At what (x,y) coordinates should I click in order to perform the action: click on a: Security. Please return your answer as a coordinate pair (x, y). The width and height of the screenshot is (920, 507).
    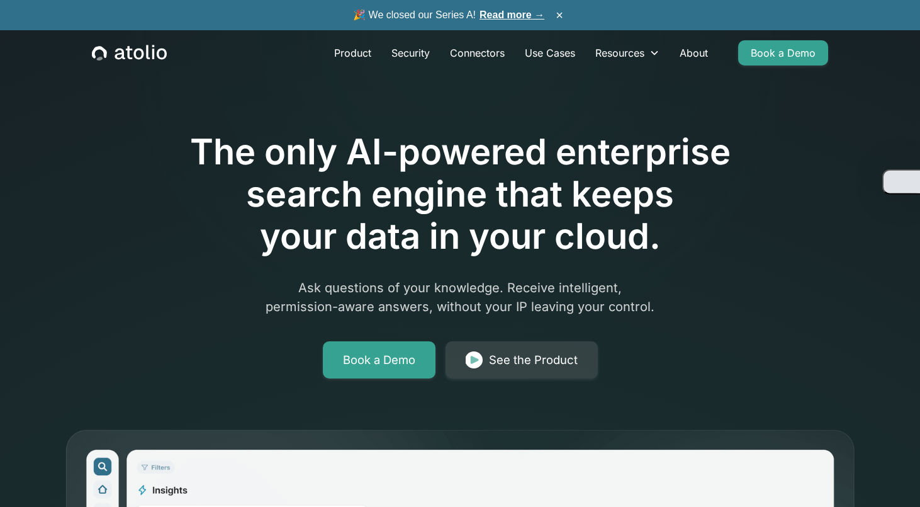
    Looking at the image, I should click on (410, 53).